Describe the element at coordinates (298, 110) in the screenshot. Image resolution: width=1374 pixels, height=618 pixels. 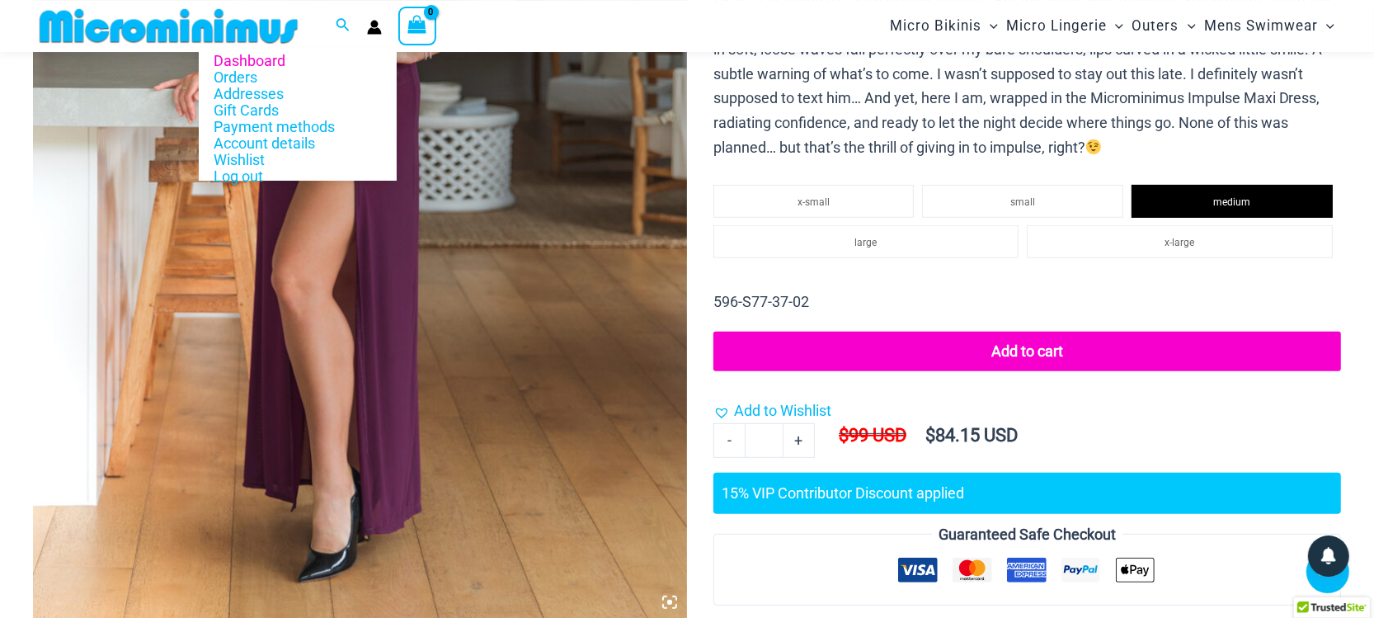
I see `a: Gift Cards` at that location.